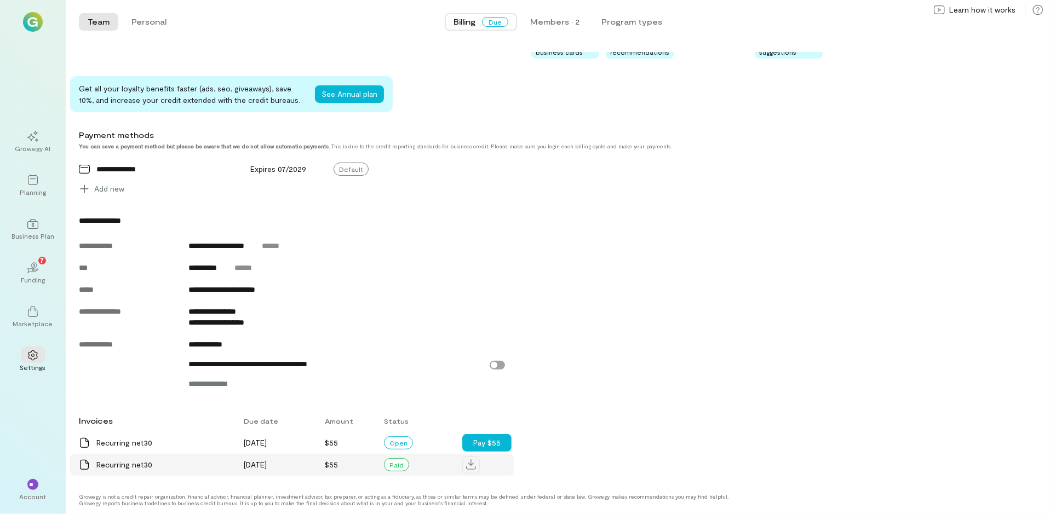  Describe the element at coordinates (495, 22) in the screenshot. I see `span: Due` at that location.